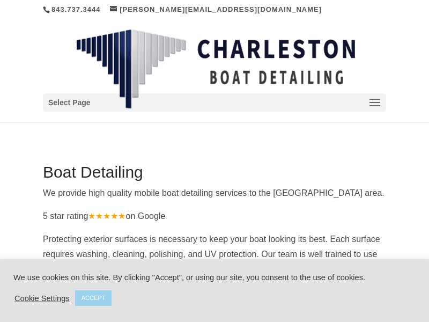 This screenshot has width=429, height=322. I want to click on h1: Boat Detailing, so click(215, 175).